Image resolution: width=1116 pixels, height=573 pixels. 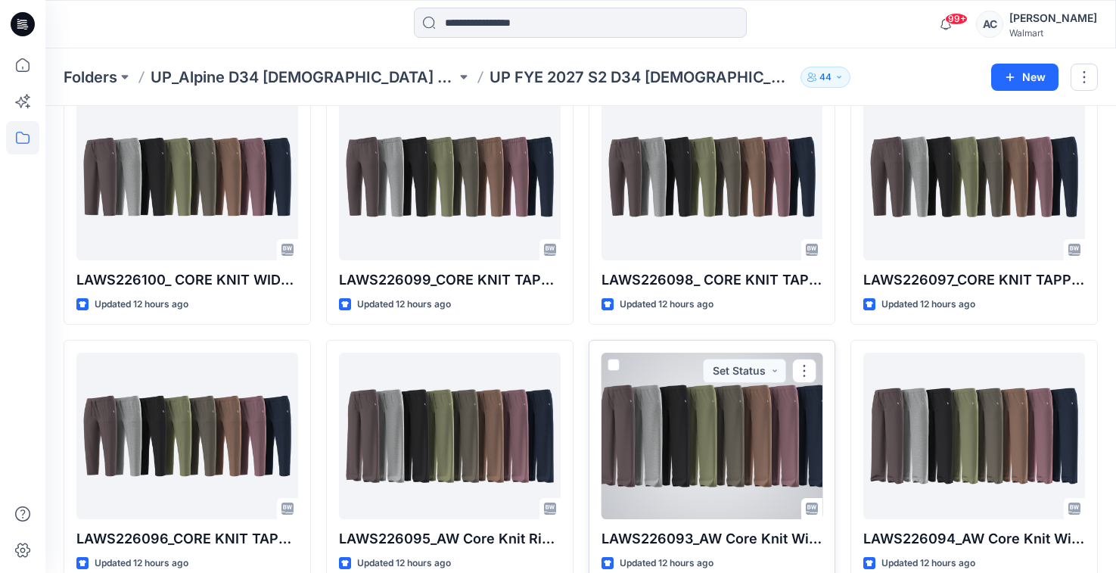 I want to click on button: 44, so click(x=826, y=77).